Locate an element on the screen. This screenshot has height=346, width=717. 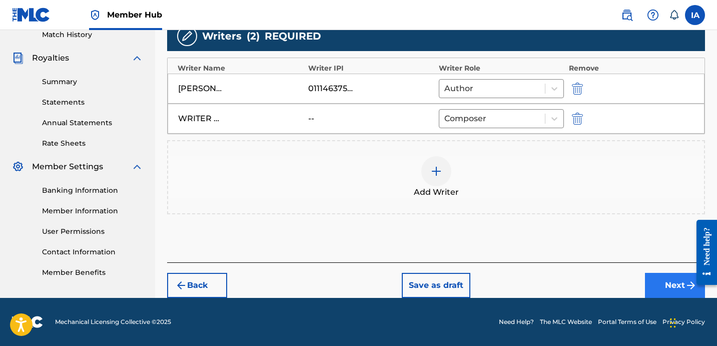
a: User Permissions is located at coordinates (93, 231).